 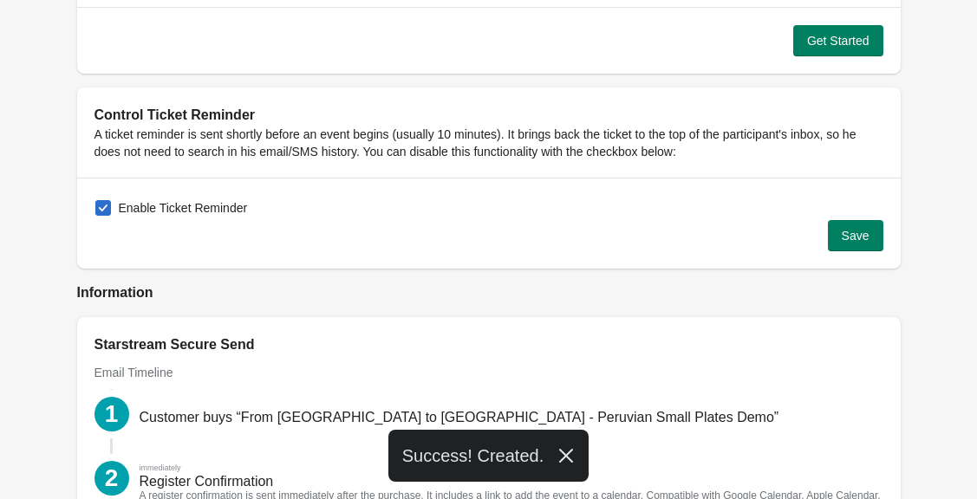 I want to click on div: Success! Created., so click(x=488, y=456).